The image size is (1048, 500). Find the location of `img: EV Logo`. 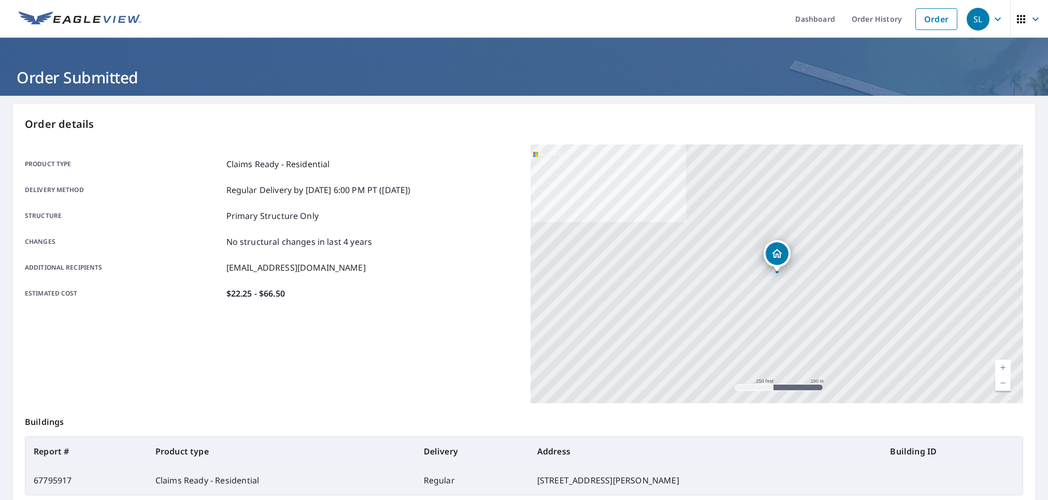

img: EV Logo is located at coordinates (80, 19).